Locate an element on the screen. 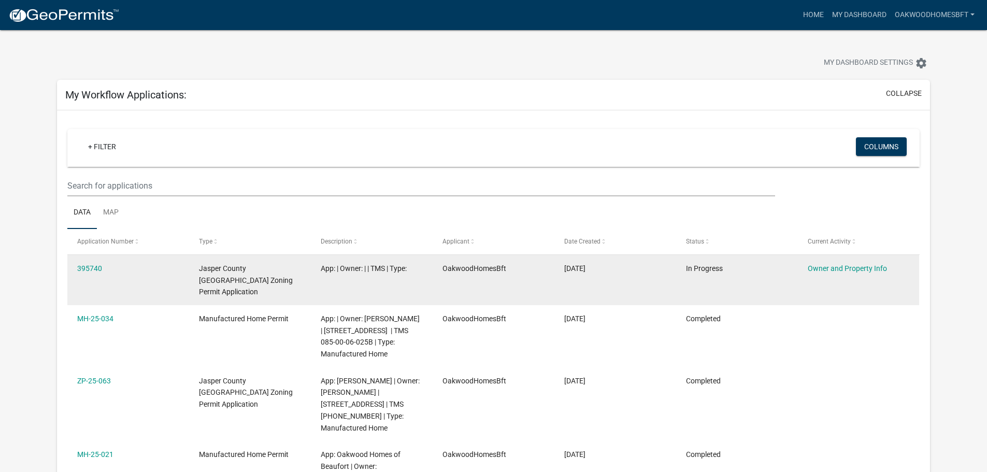 This screenshot has width=987, height=472. span: Current Activity is located at coordinates (829, 241).